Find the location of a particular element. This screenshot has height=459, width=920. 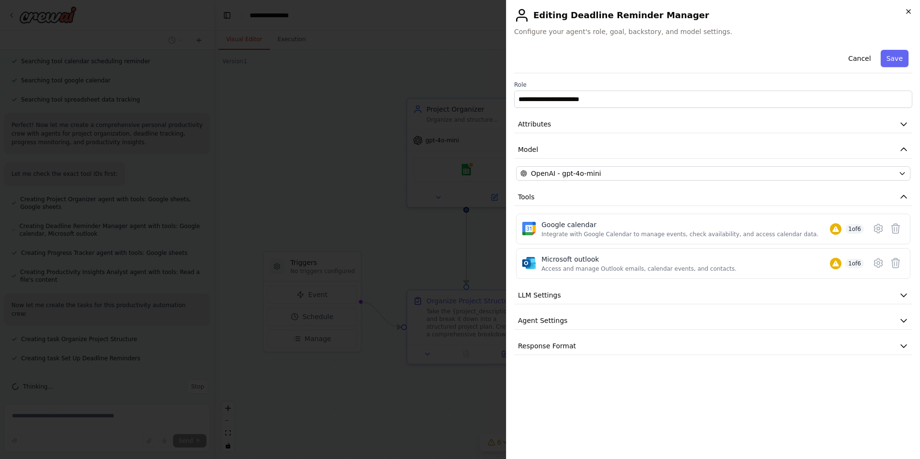

span: Model is located at coordinates (528, 149).